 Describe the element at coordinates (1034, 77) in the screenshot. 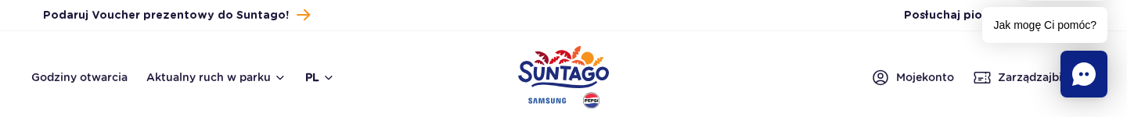

I see `a: Zarządzajbiletami` at that location.